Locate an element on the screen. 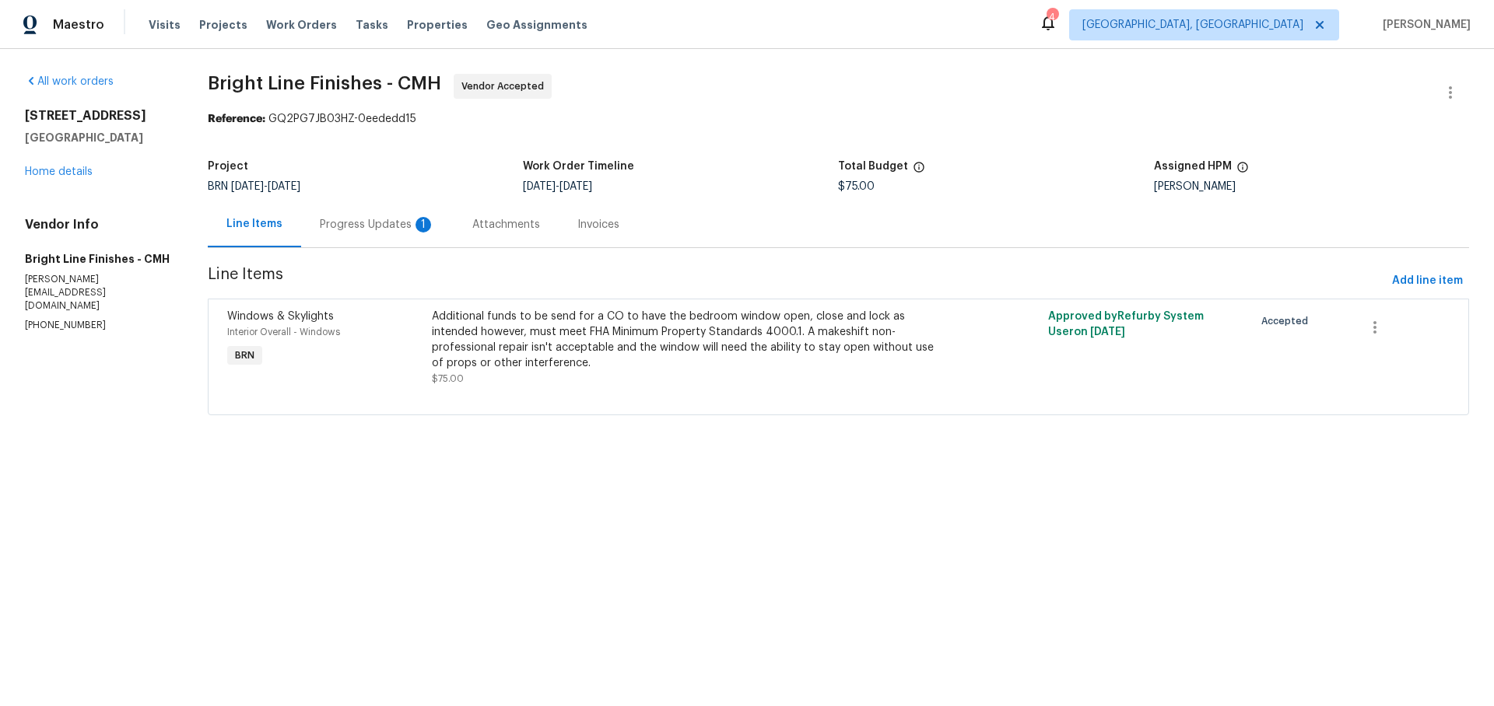 This screenshot has width=1494, height=706. h5: Assigned HPM is located at coordinates (1193, 166).